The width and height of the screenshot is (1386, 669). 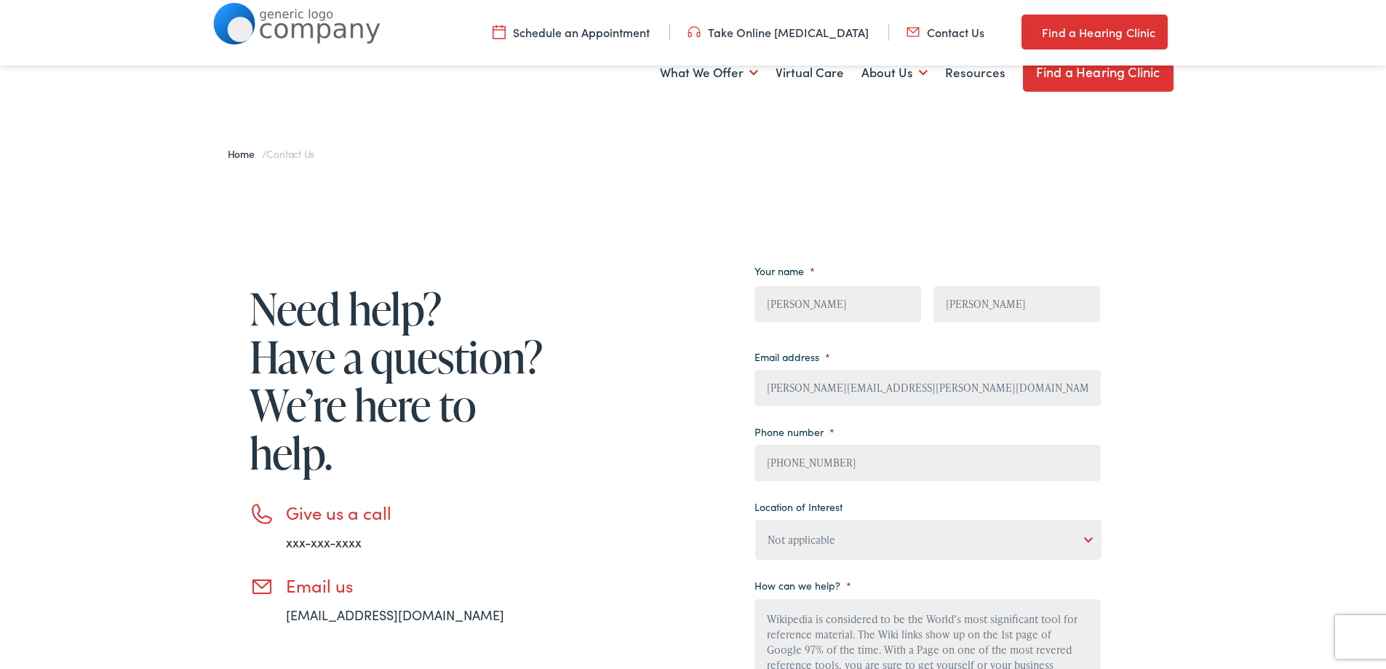 What do you see at coordinates (571, 32) in the screenshot?
I see `a: Schedule an Appointment` at bounding box center [571, 32].